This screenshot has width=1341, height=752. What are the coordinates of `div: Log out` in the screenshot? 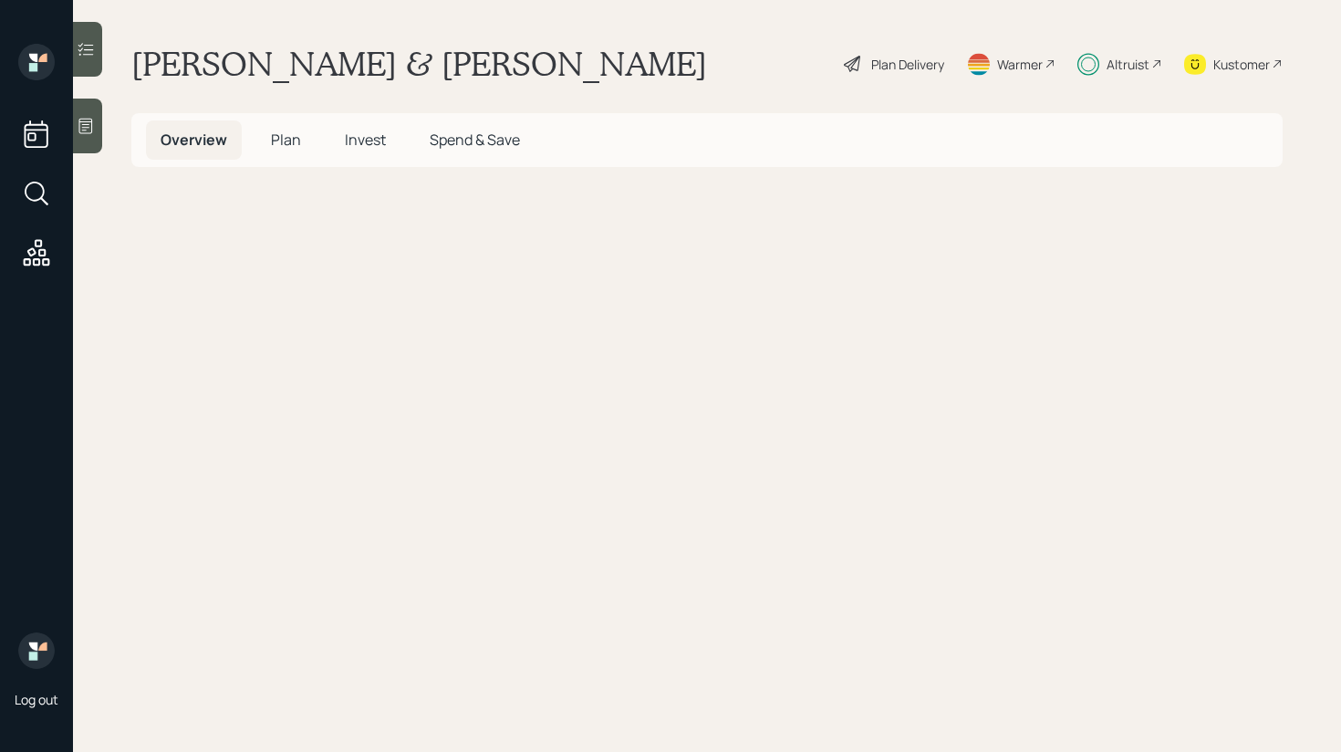 It's located at (36, 699).